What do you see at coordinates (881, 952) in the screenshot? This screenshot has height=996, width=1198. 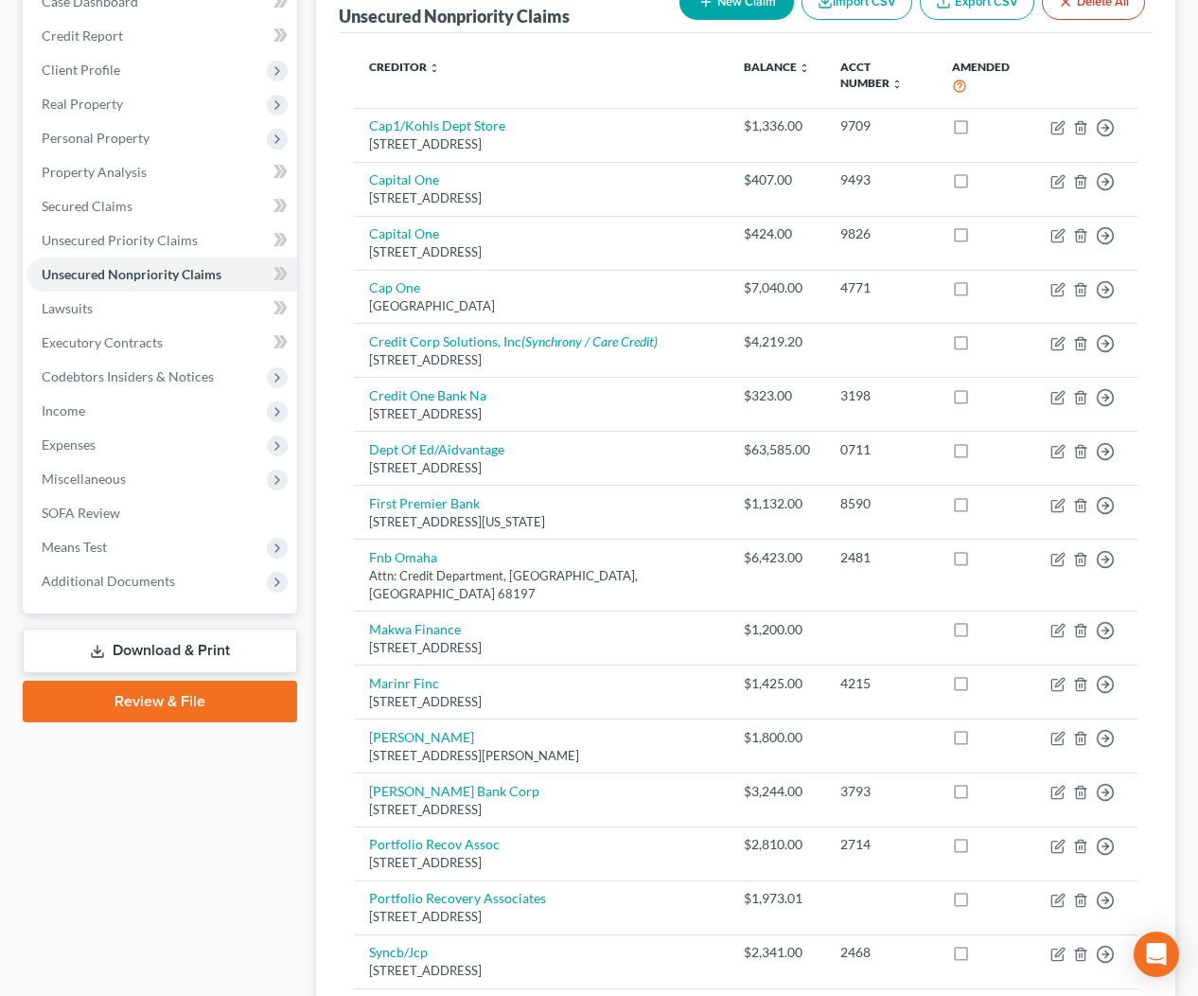 I see `div: 2468` at bounding box center [881, 952].